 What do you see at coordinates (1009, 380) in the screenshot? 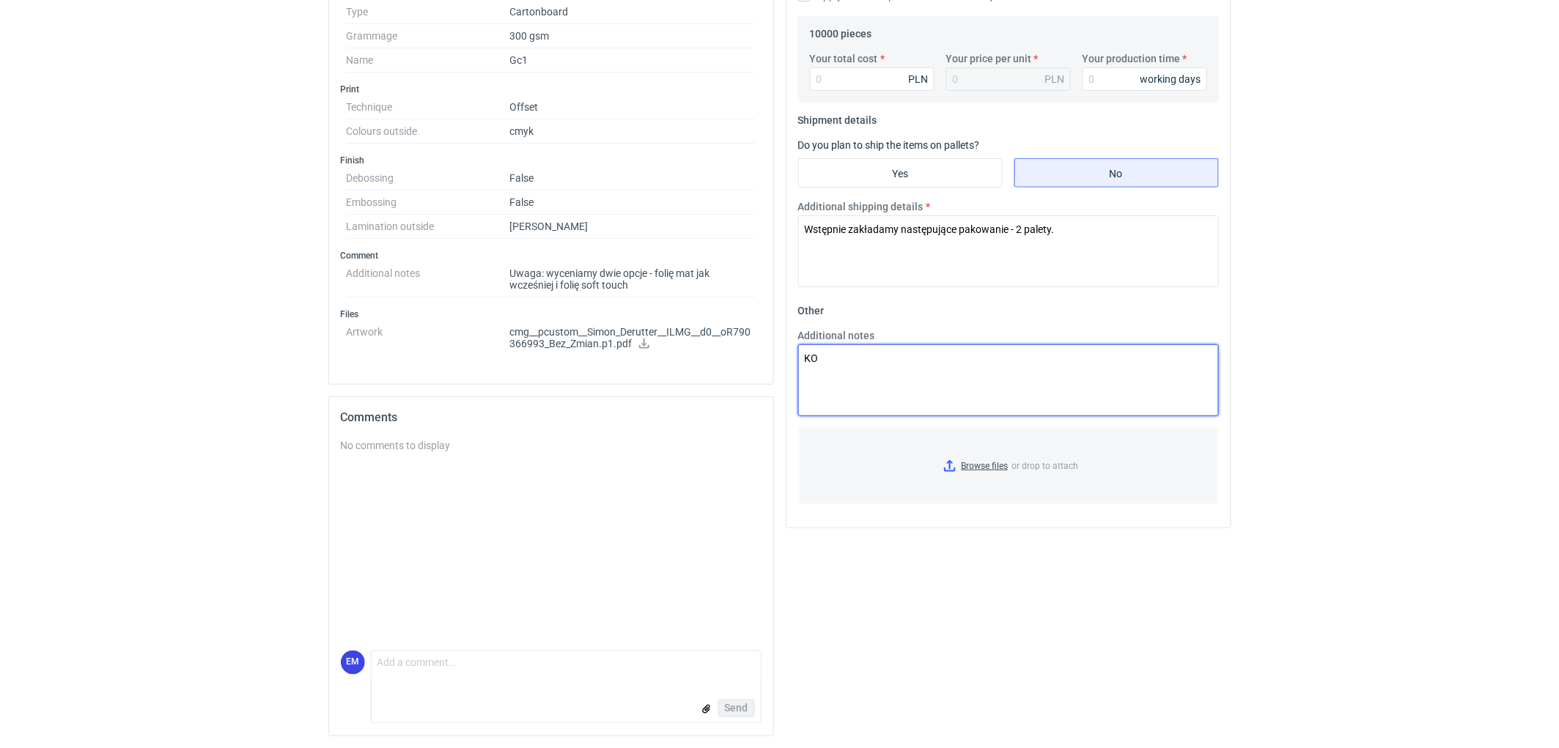
I see `textarea: KO` at bounding box center [1009, 380].